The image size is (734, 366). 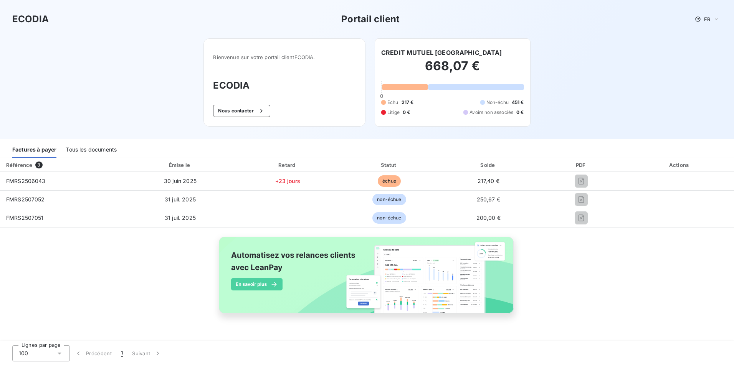 What do you see at coordinates (91, 150) in the screenshot?
I see `div: Tous les documents` at bounding box center [91, 150].